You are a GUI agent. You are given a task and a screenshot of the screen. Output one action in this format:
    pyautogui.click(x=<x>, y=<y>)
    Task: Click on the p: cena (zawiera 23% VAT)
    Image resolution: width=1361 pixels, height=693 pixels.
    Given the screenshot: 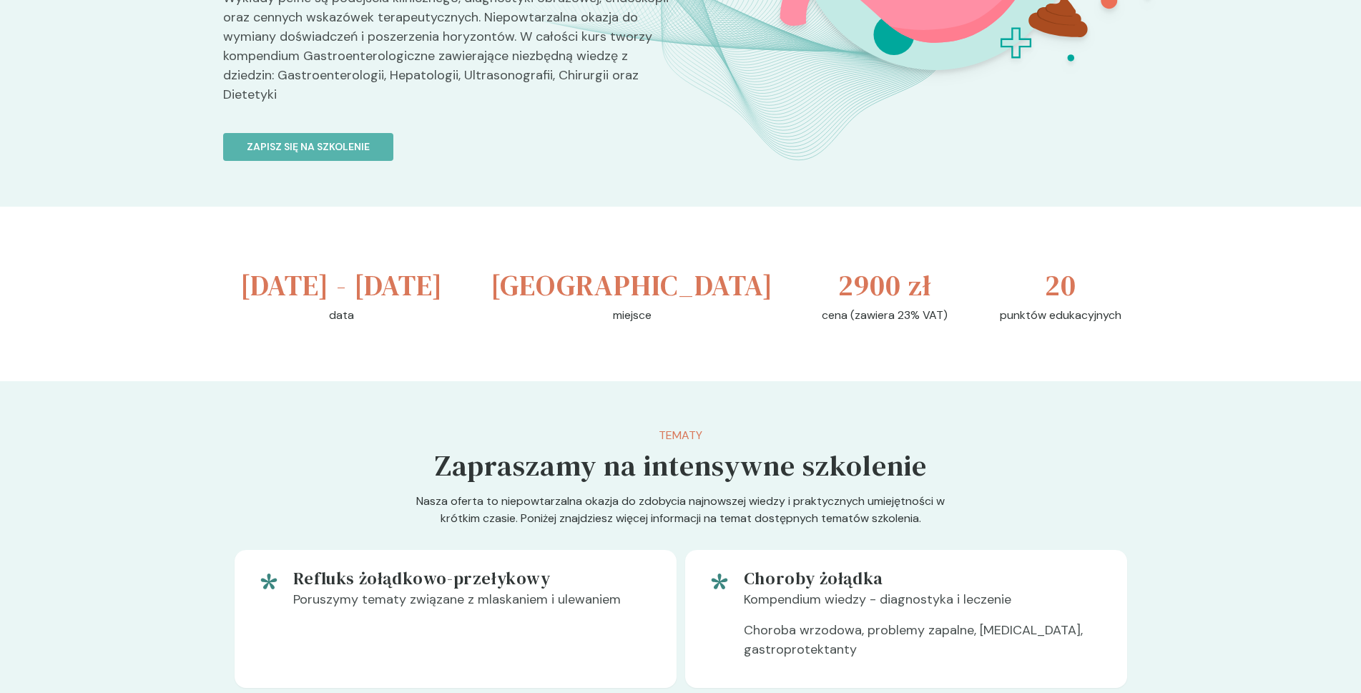 What is the action you would take?
    pyautogui.click(x=885, y=315)
    